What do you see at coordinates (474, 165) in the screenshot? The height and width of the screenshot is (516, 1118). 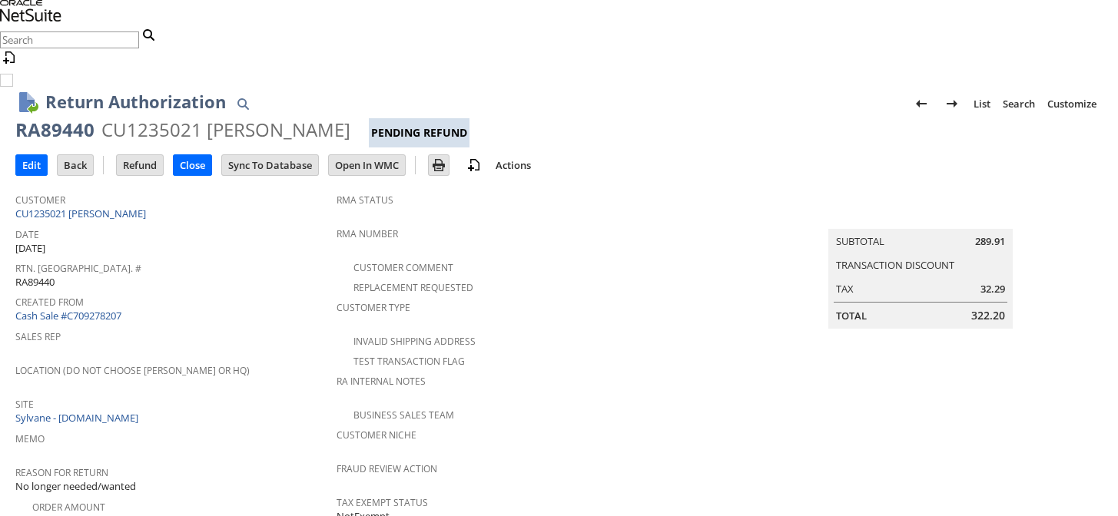 I see `img: add-record.svg` at bounding box center [474, 165].